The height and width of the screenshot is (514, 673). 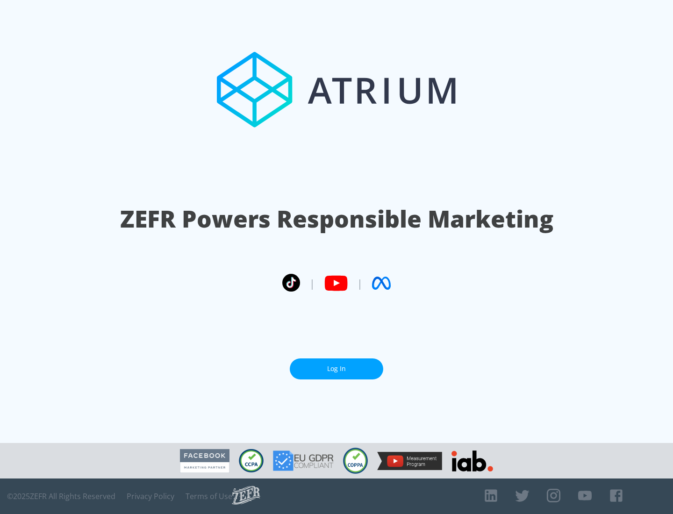 What do you see at coordinates (61, 497) in the screenshot?
I see `span: © 2025 ZEFR All Rights Reserved` at bounding box center [61, 497].